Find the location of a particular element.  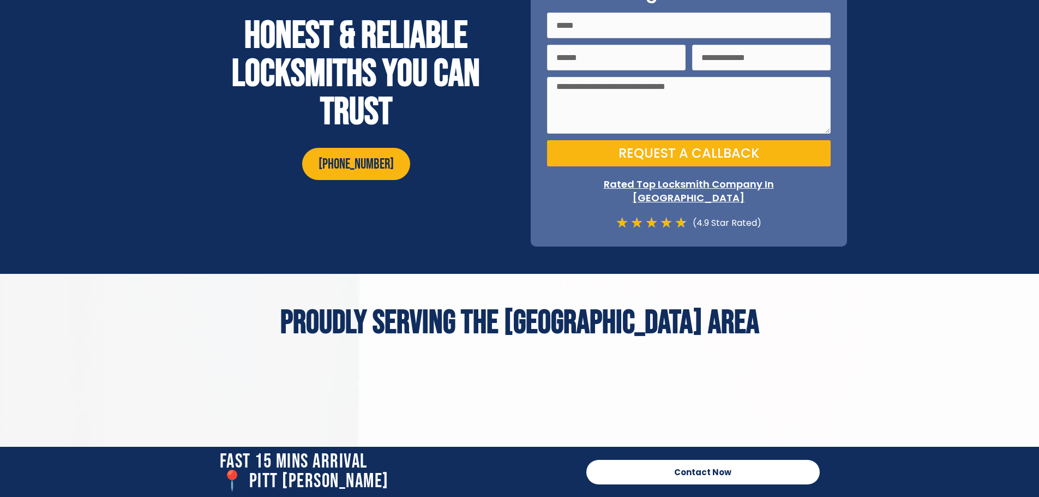

span: Contact Now is located at coordinates (702, 472).